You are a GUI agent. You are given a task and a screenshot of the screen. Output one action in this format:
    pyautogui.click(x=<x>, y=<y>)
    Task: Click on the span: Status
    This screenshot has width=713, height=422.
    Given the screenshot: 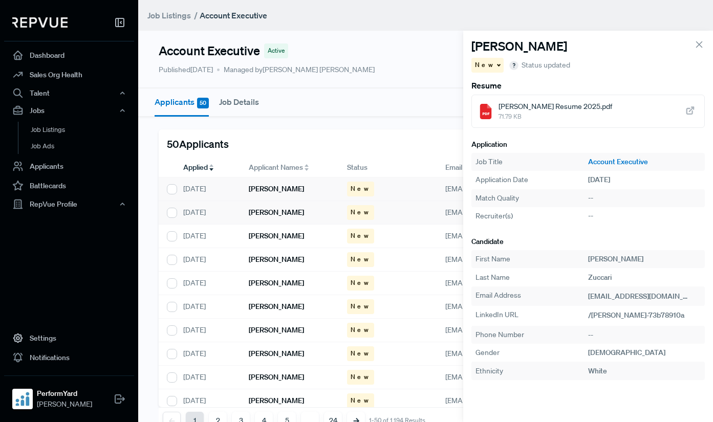 What is the action you would take?
    pyautogui.click(x=357, y=167)
    